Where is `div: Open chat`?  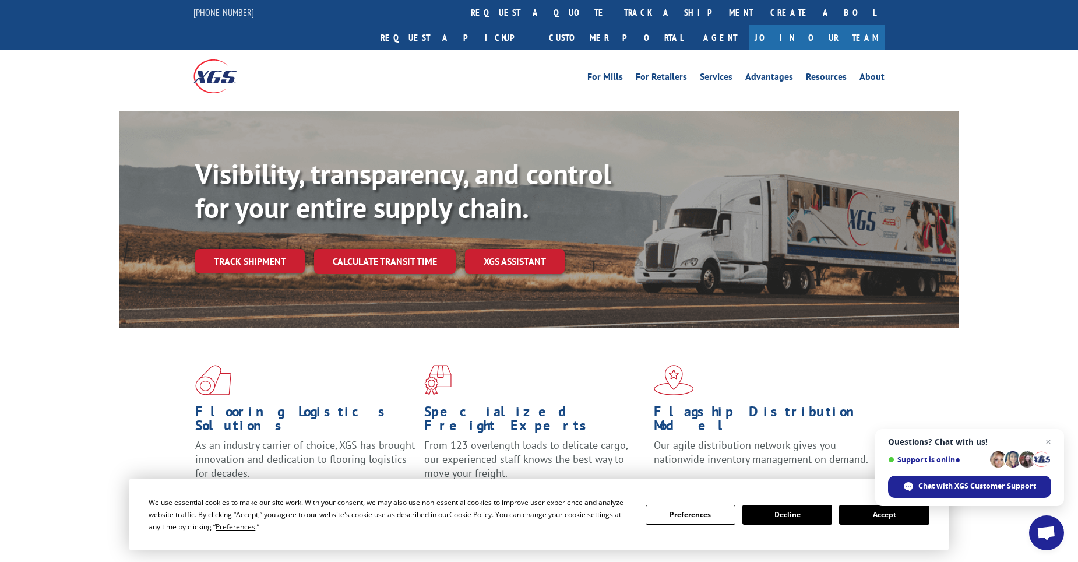
div: Open chat is located at coordinates (1047, 533).